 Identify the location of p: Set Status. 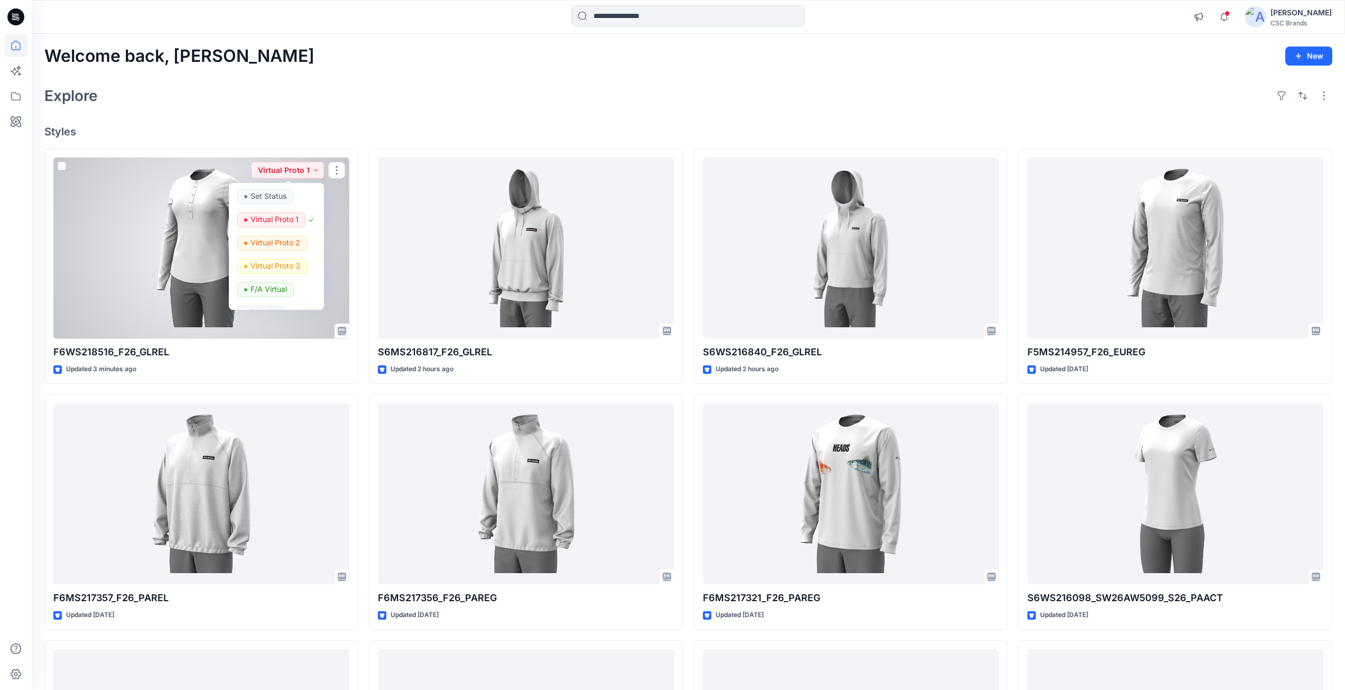
(269, 196).